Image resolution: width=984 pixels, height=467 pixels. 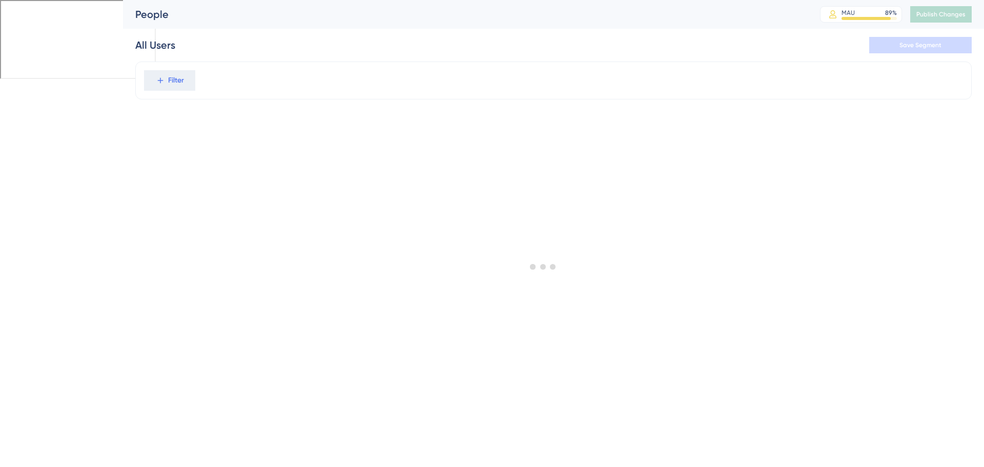 What do you see at coordinates (921, 45) in the screenshot?
I see `span: Save Segment` at bounding box center [921, 45].